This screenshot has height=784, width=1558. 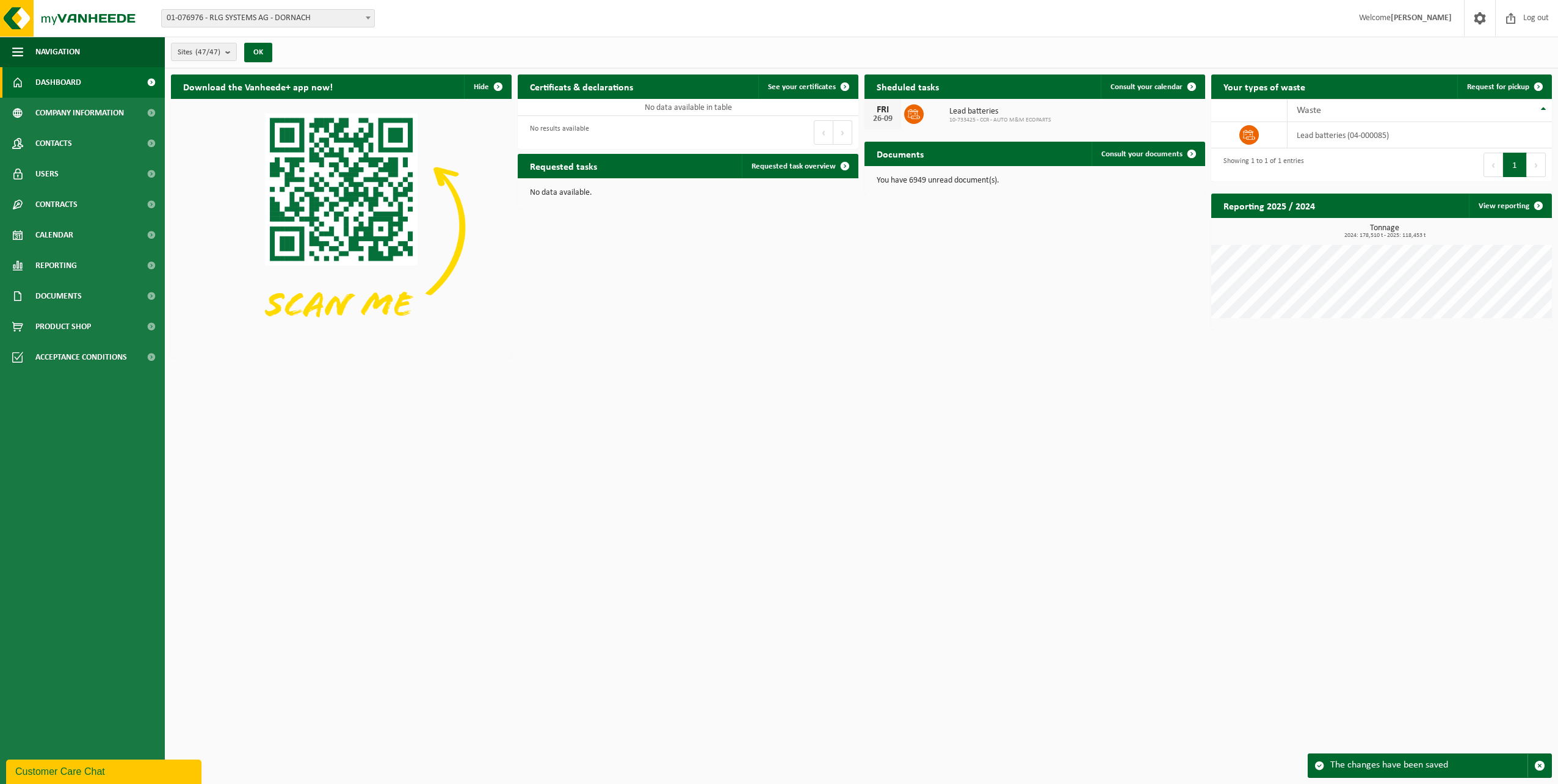 I want to click on div: The changes have been saved, so click(x=1428, y=765).